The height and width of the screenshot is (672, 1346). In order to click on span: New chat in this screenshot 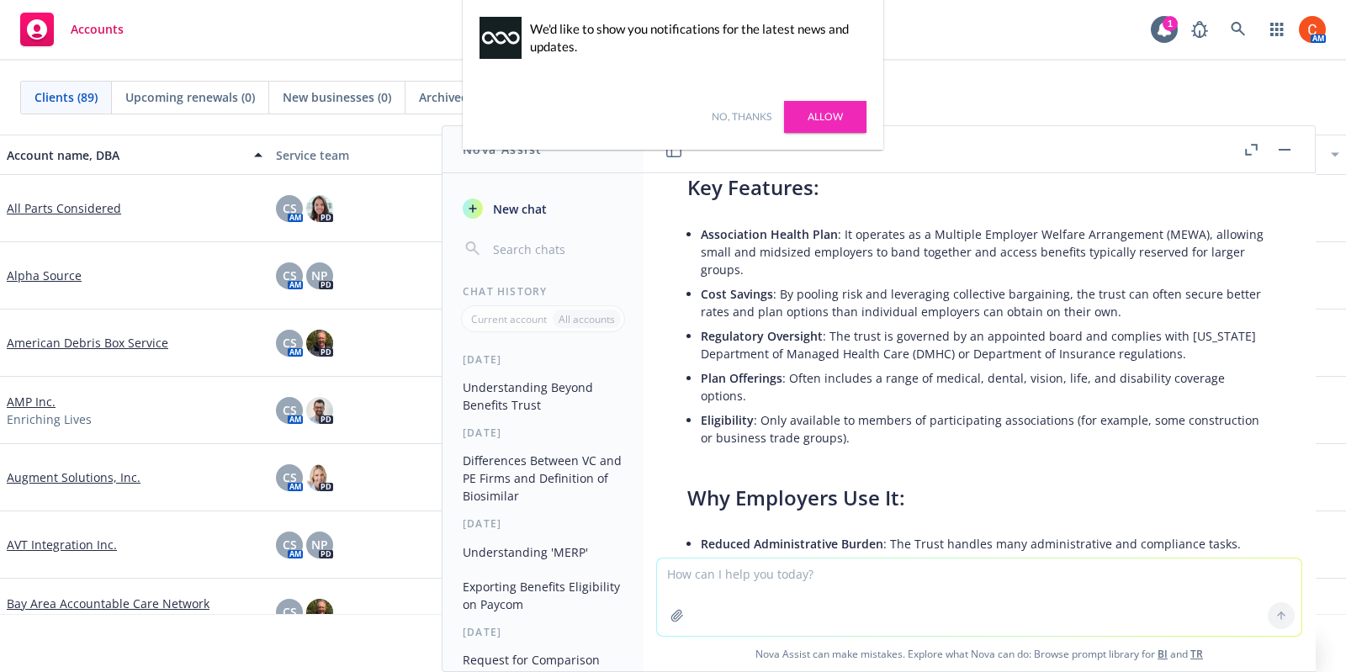, I will do `click(518, 209)`.